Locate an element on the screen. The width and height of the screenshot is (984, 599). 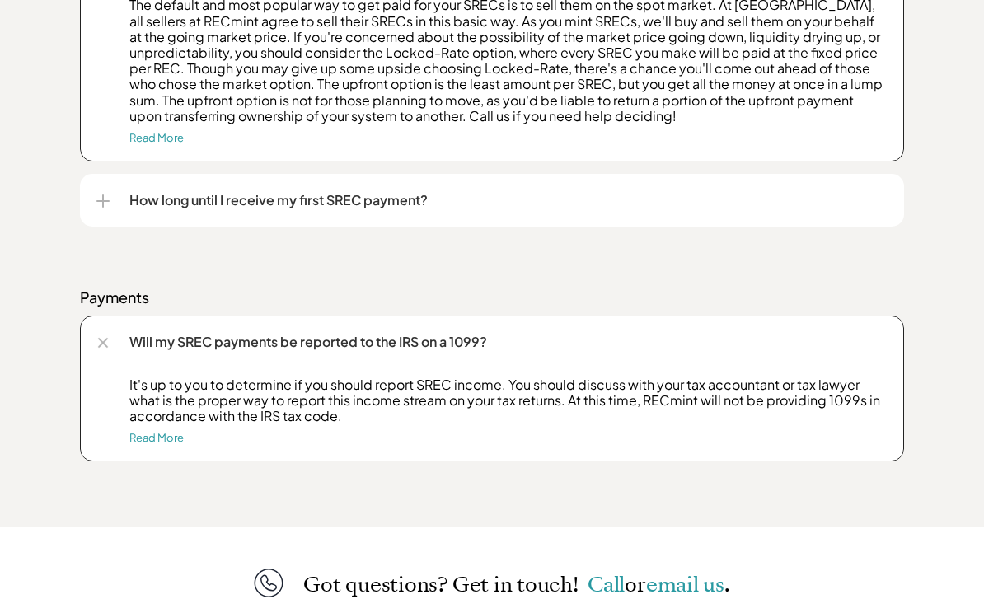
p: Got questions? Get in touch! is located at coordinates (516, 585).